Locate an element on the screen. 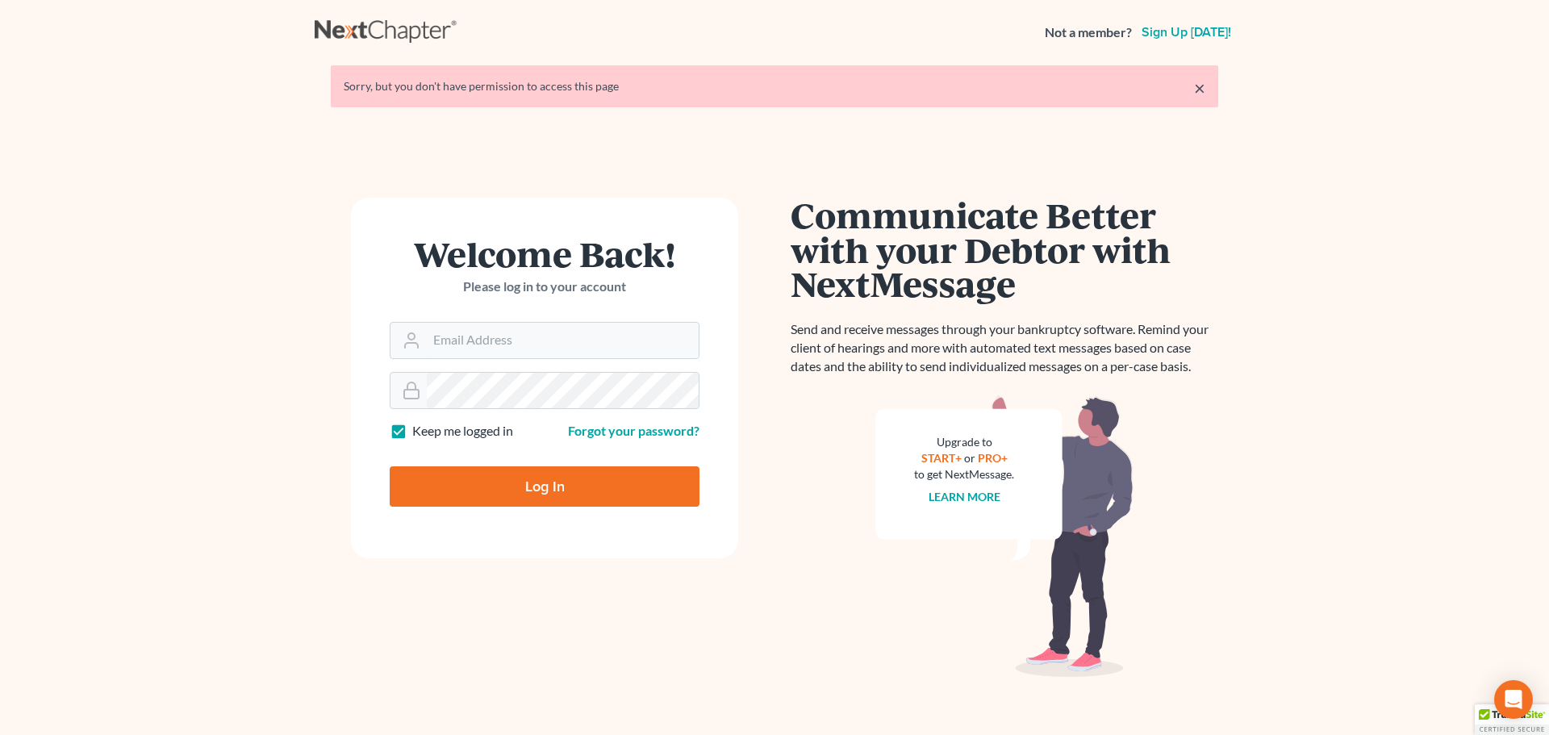 Image resolution: width=1549 pixels, height=735 pixels. a: START+ is located at coordinates (941, 457).